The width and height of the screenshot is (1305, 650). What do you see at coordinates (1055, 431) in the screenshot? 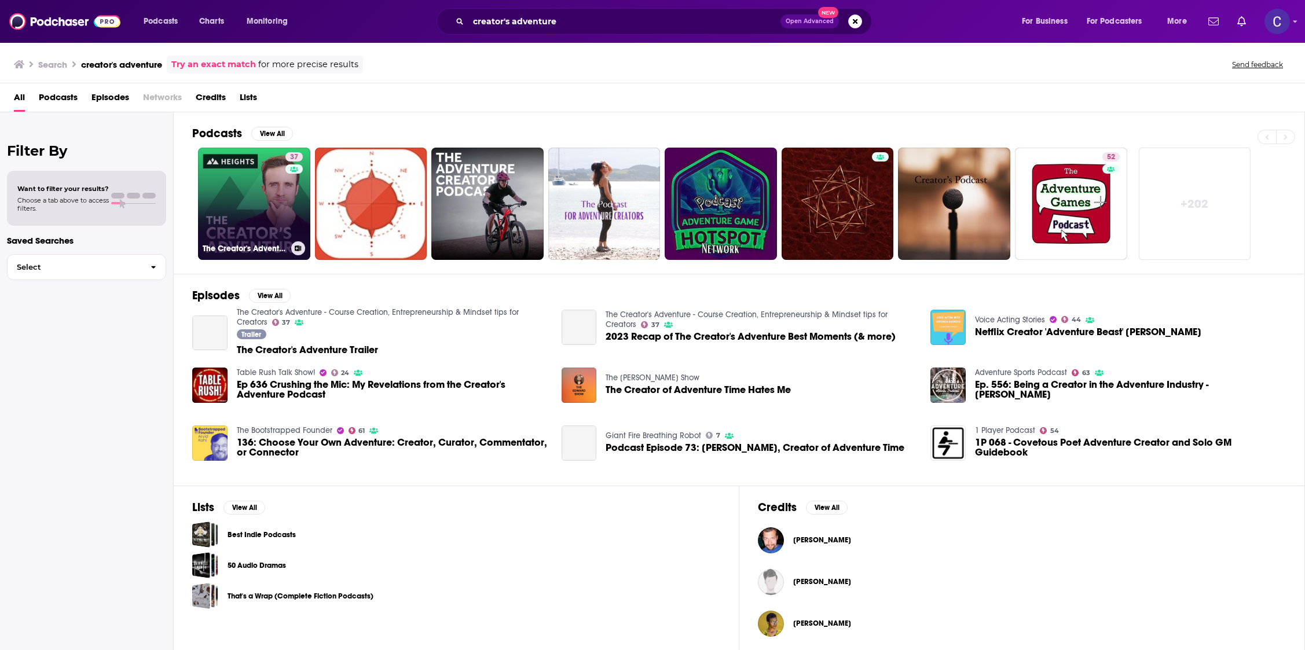
I see `span: 54` at bounding box center [1055, 431].